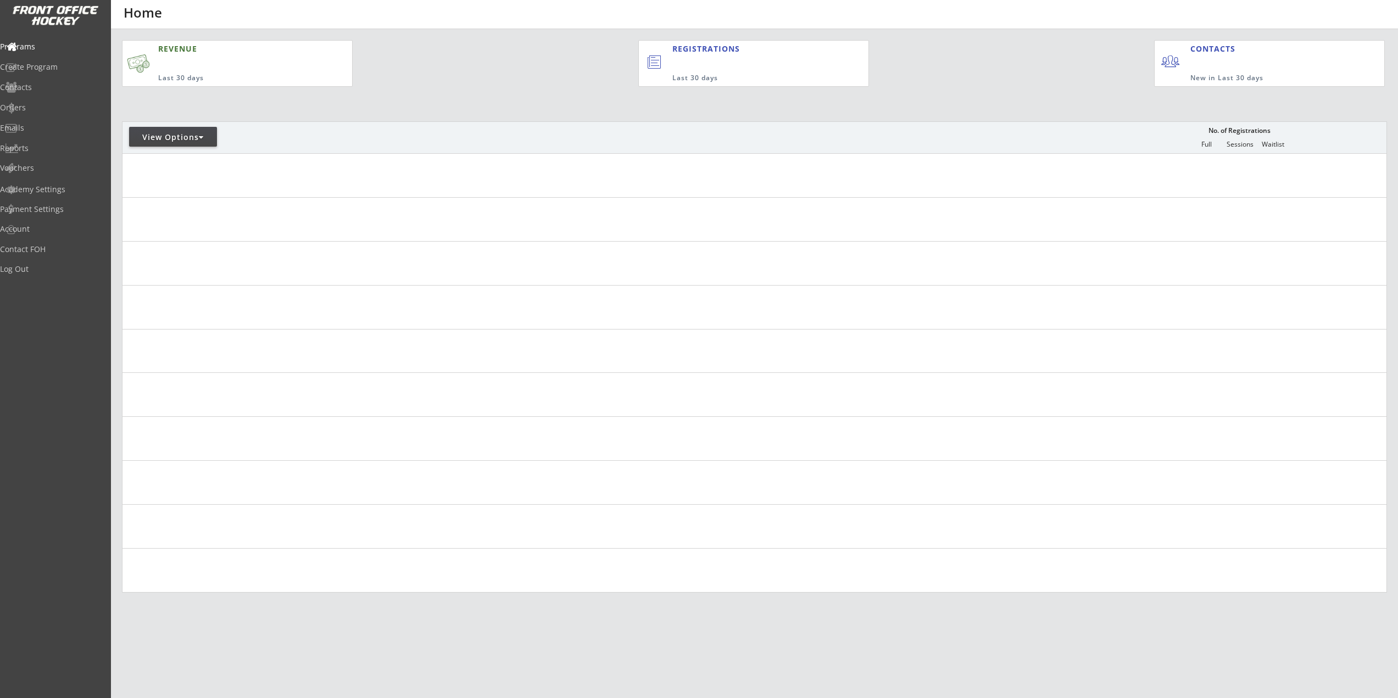 Image resolution: width=1398 pixels, height=698 pixels. I want to click on div: REGISTRATIONS, so click(745, 49).